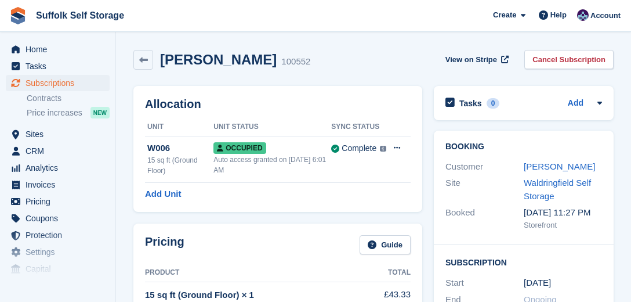  Describe the element at coordinates (60, 252) in the screenshot. I see `span: Settings` at that location.